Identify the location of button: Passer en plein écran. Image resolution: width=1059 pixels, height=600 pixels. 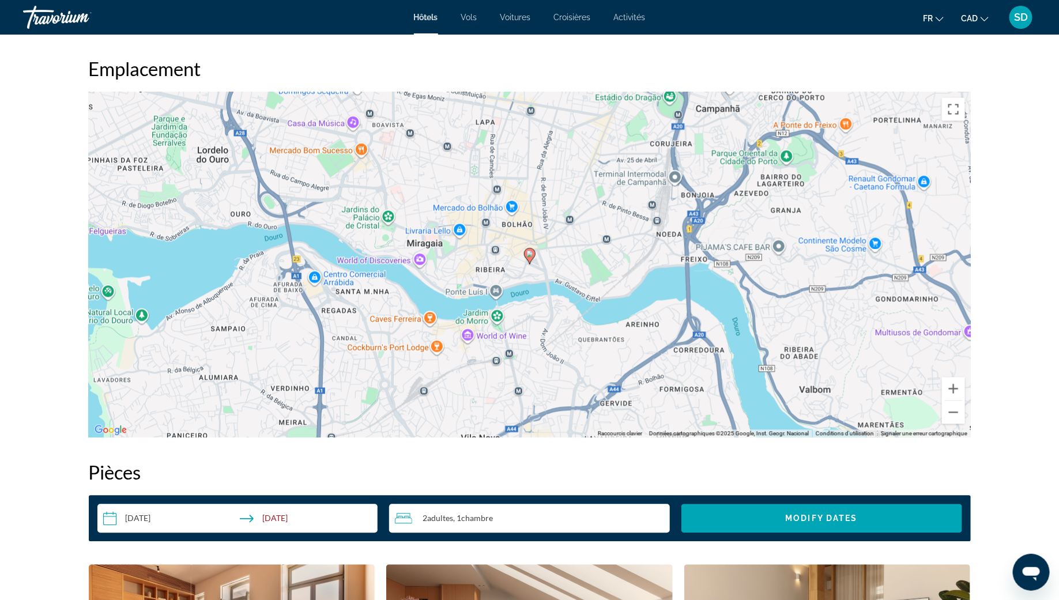
(954, 109).